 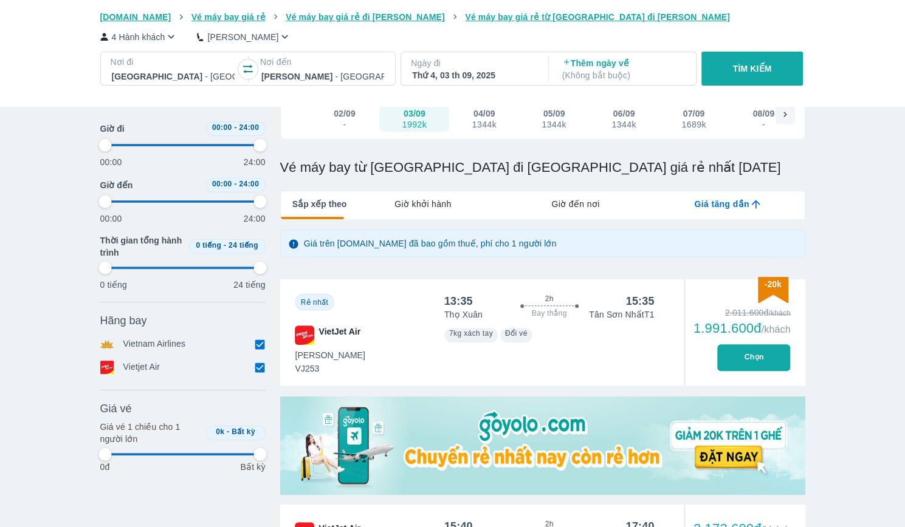 What do you see at coordinates (173, 62) in the screenshot?
I see `p: Nơi đi` at bounding box center [173, 62].